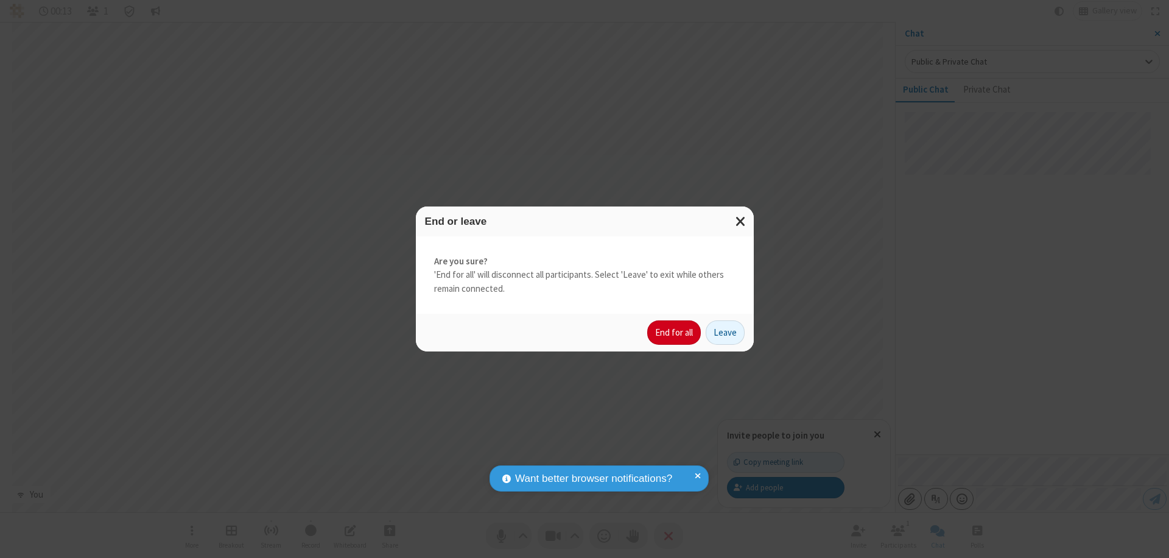  I want to click on button: Close modal, so click(741, 221).